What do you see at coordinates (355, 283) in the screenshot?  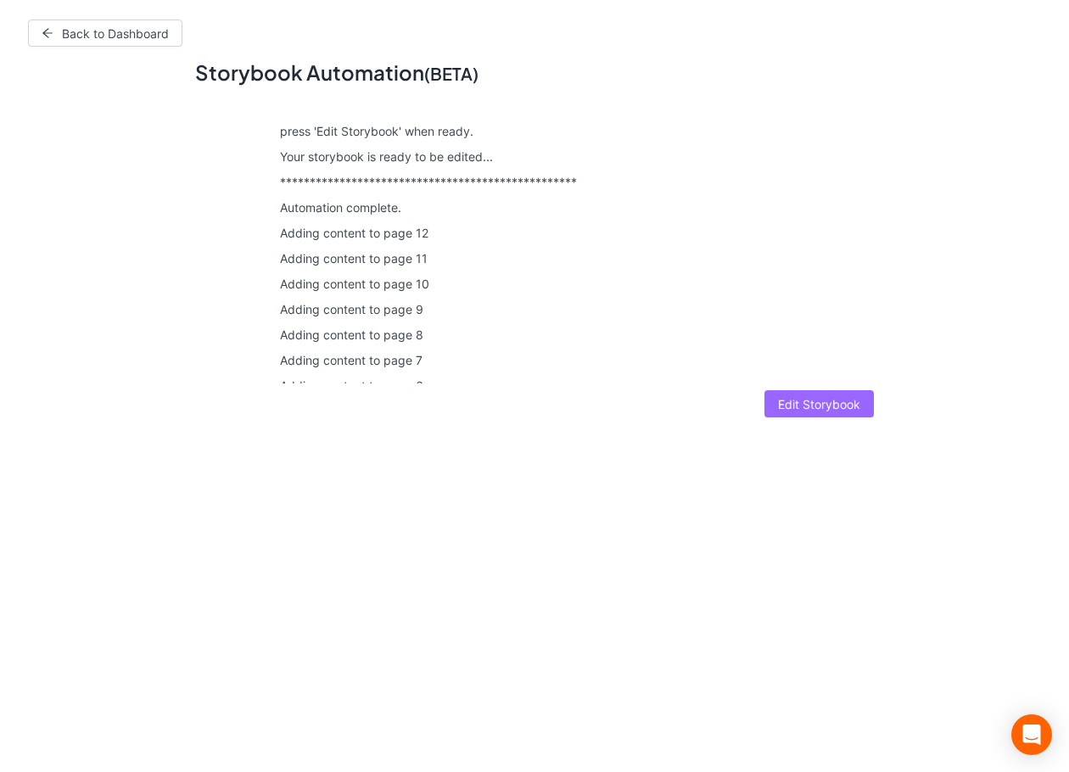 I see `span: Adding content to page 10` at bounding box center [355, 283].